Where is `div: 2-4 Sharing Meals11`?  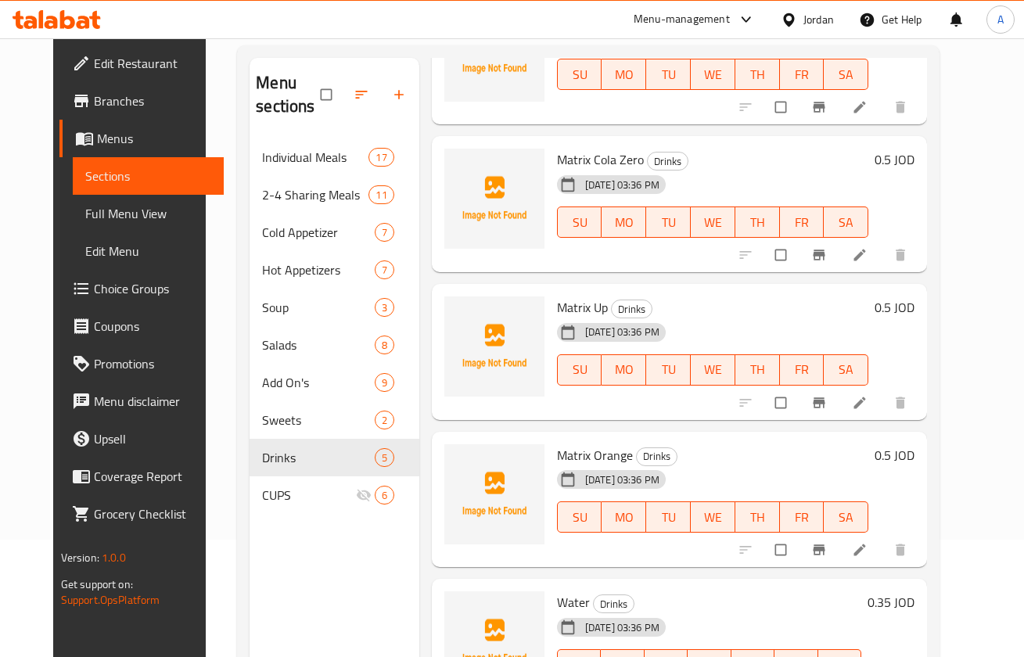 div: 2-4 Sharing Meals11 is located at coordinates (334, 195).